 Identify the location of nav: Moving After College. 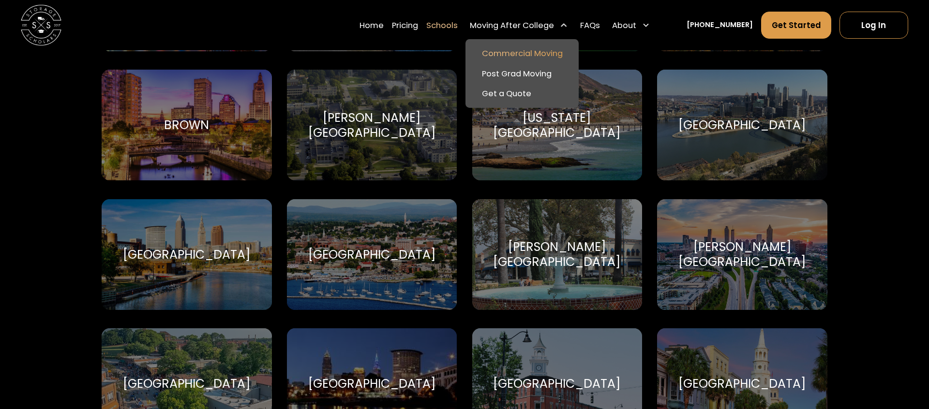
(522, 74).